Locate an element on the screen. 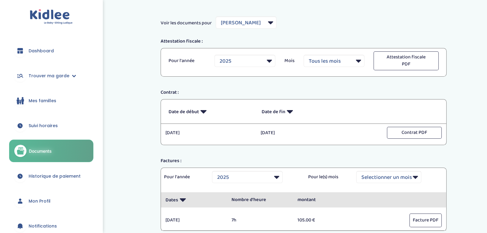  span: Historique de paiement is located at coordinates (54, 176).